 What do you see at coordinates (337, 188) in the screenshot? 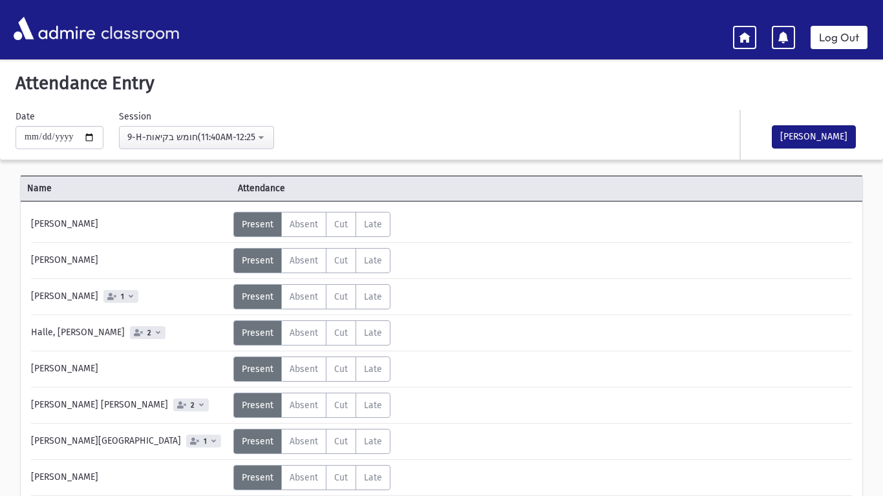
I see `span: Attendance` at bounding box center [337, 188].